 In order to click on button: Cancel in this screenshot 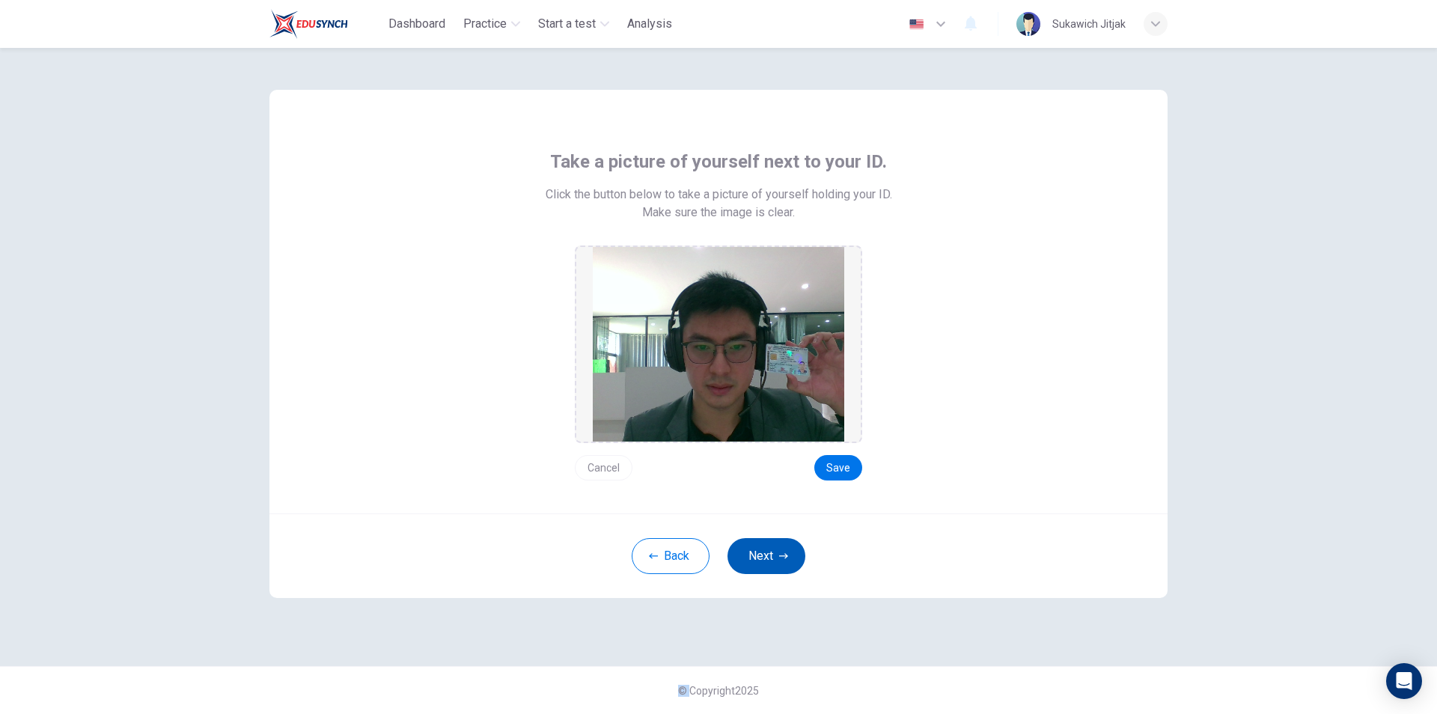, I will do `click(603, 468)`.